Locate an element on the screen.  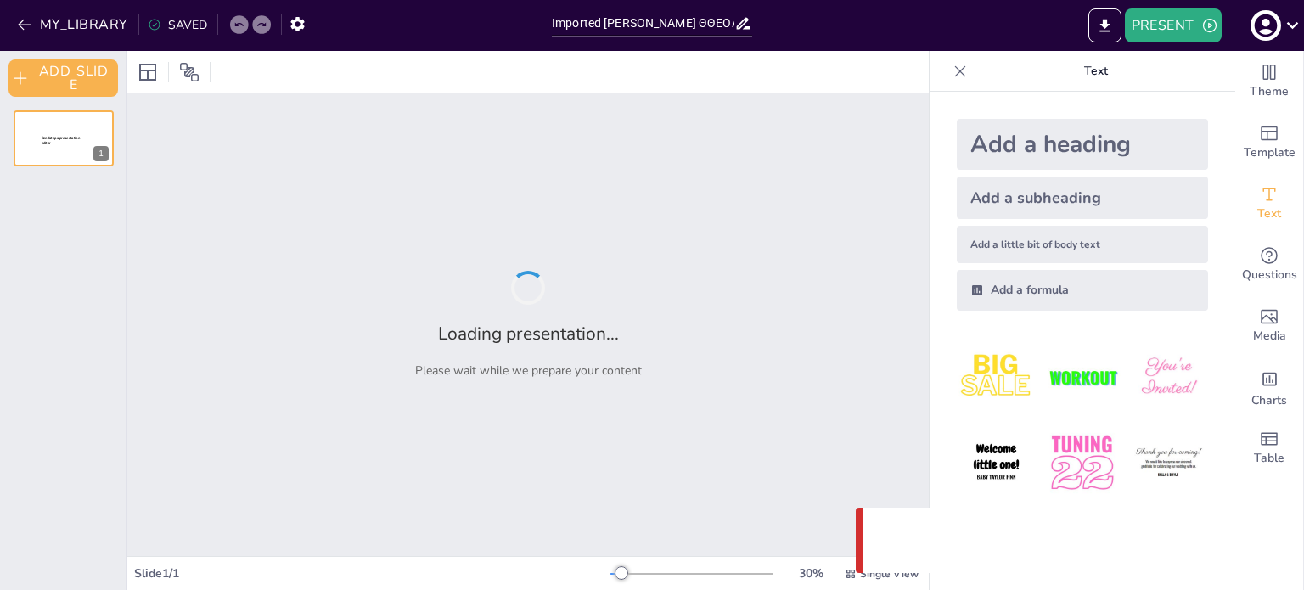
div: Add a little bit of body text is located at coordinates (1082, 244).